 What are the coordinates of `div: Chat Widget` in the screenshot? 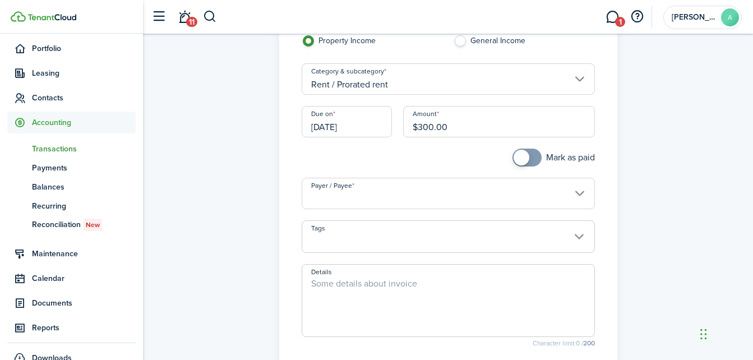 It's located at (725, 333).